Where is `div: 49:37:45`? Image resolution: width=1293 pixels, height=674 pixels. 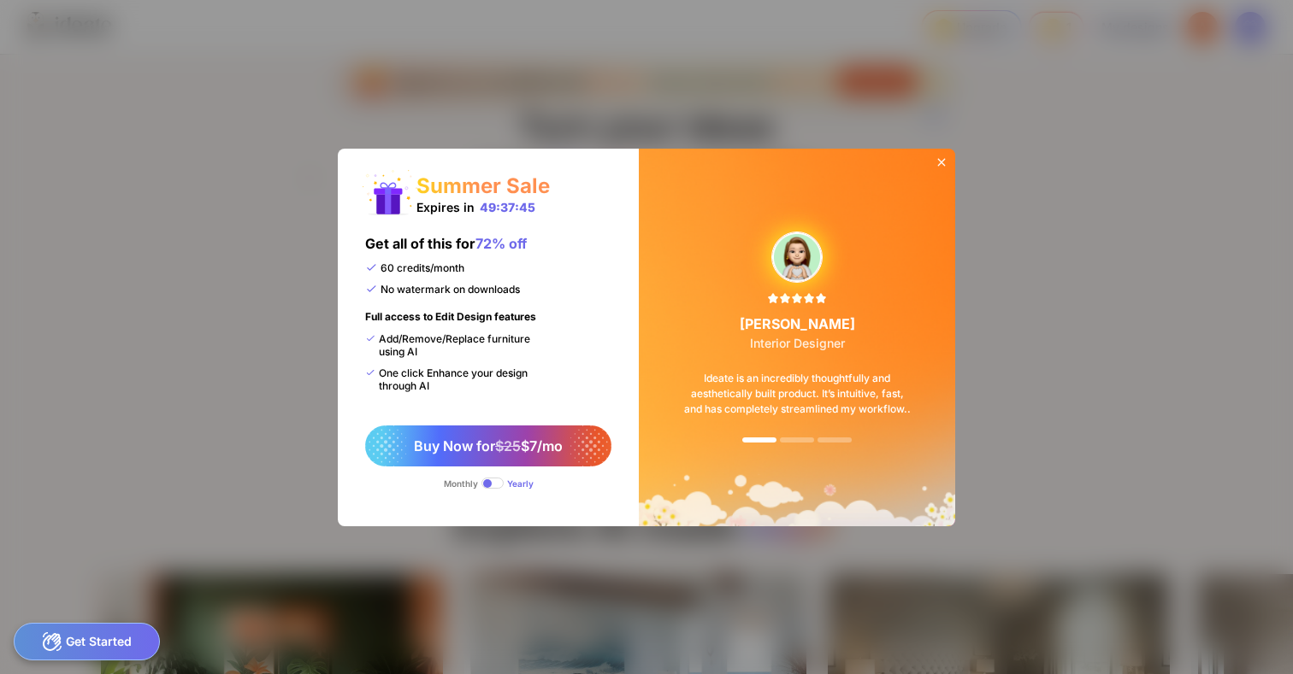 div: 49:37:45 is located at coordinates (507, 207).